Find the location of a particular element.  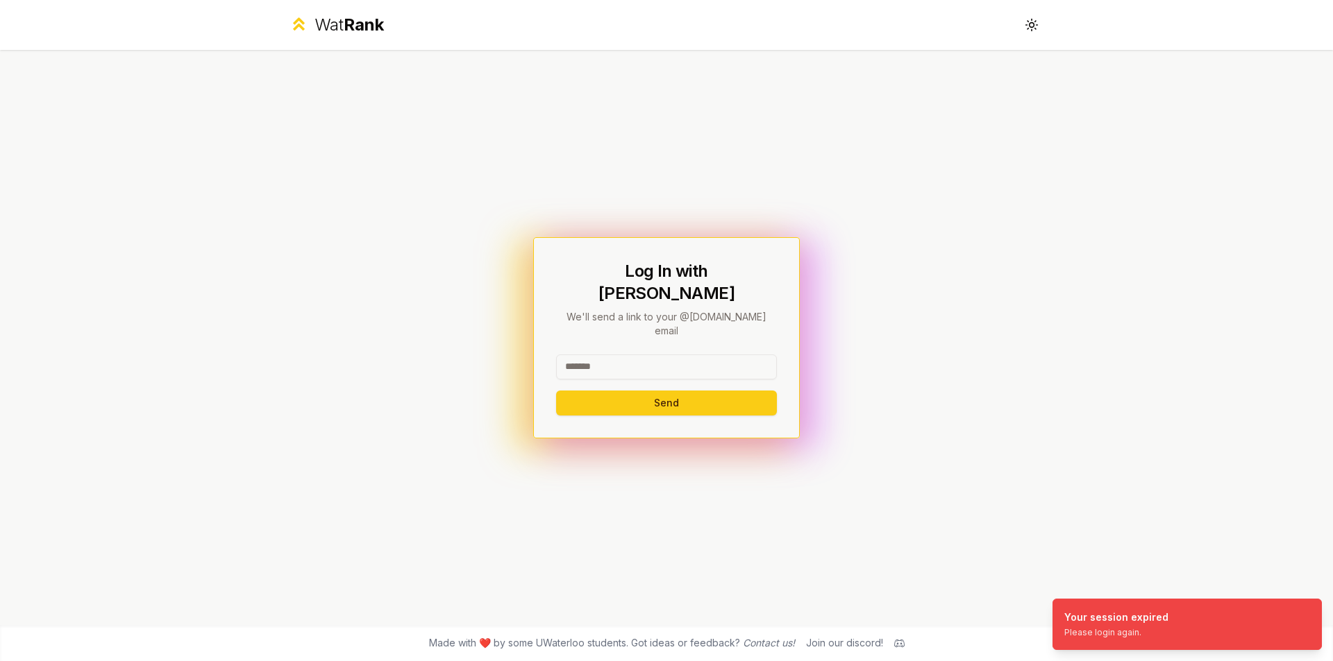

div: Your session expired is located at coordinates (1116, 618).